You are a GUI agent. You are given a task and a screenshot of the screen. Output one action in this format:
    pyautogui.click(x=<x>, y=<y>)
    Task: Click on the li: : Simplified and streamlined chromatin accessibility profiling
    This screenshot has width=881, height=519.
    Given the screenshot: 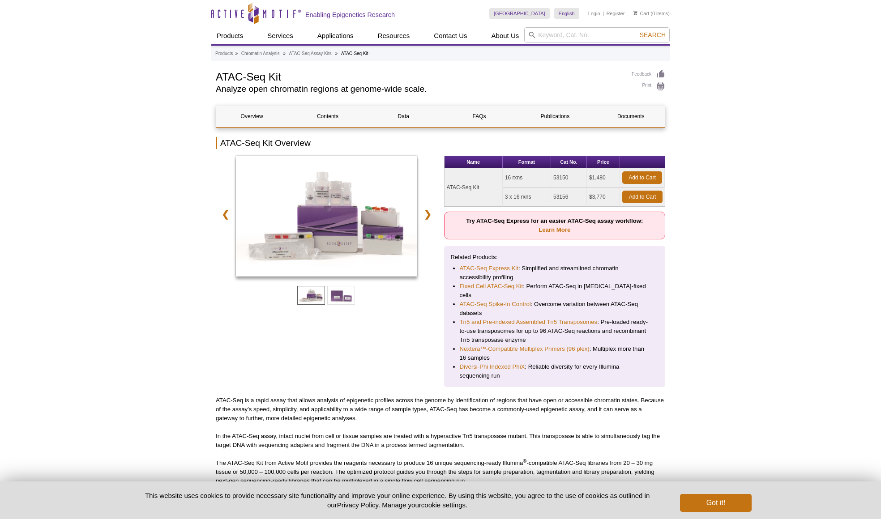 What is the action you would take?
    pyautogui.click(x=554, y=273)
    